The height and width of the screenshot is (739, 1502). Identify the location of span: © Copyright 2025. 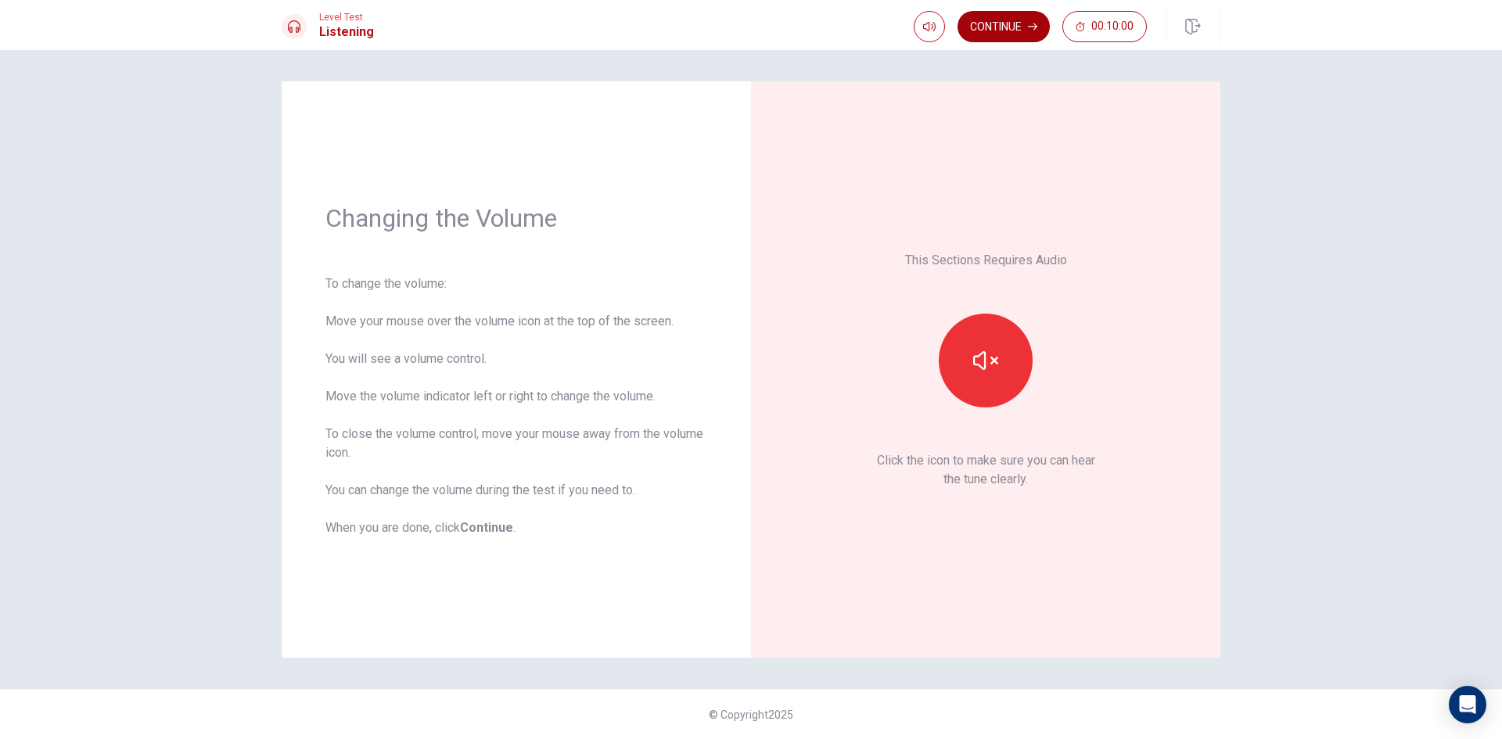
(751, 715).